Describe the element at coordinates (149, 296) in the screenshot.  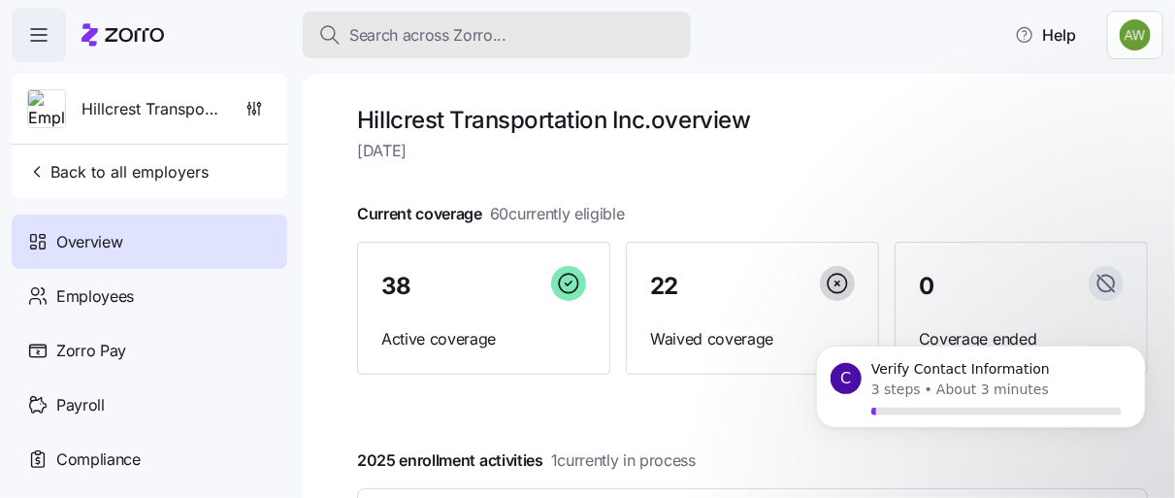
I see `a: Employees` at that location.